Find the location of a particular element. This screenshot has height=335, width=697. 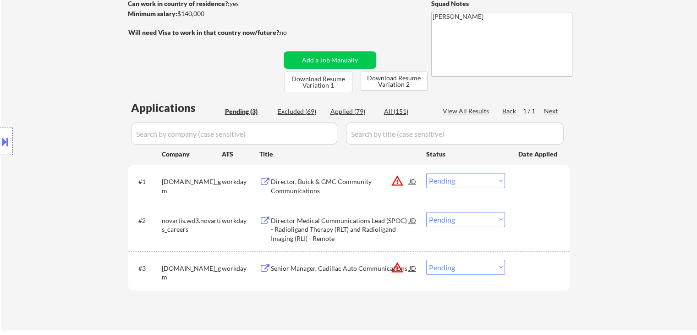

div: Status is located at coordinates (466, 154).